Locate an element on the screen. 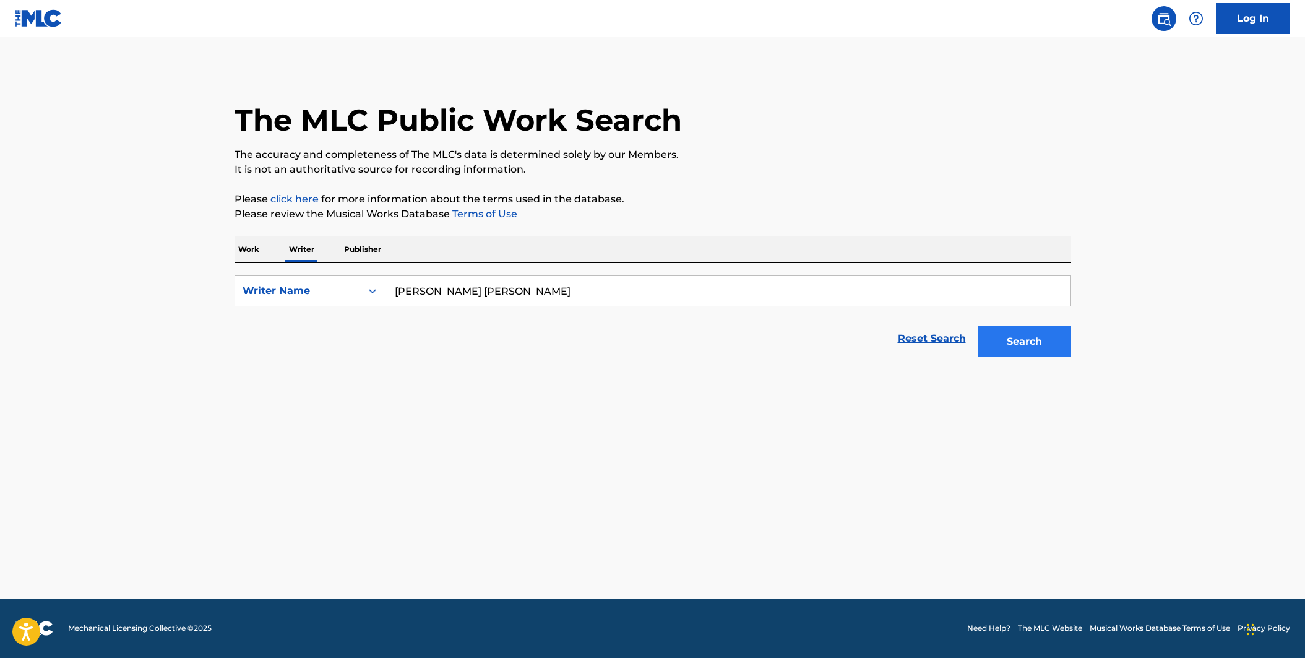  p: Writer is located at coordinates (301, 249).